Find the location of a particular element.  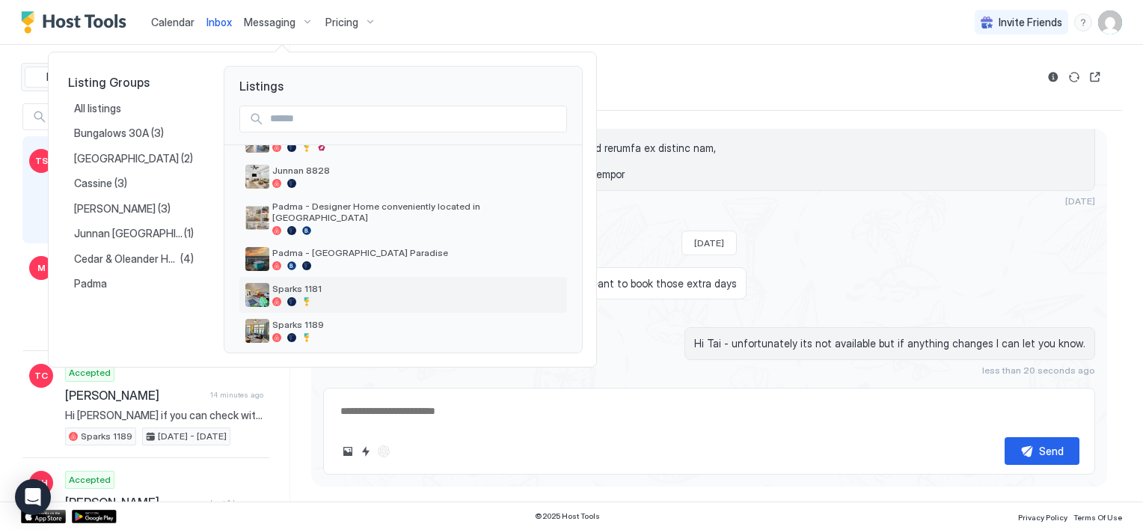

span: Junnan 8828 is located at coordinates (417, 170).